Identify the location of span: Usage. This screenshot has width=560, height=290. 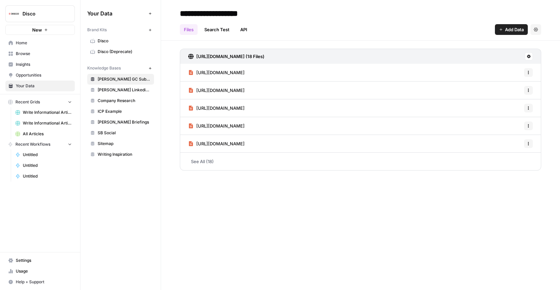
(44, 271).